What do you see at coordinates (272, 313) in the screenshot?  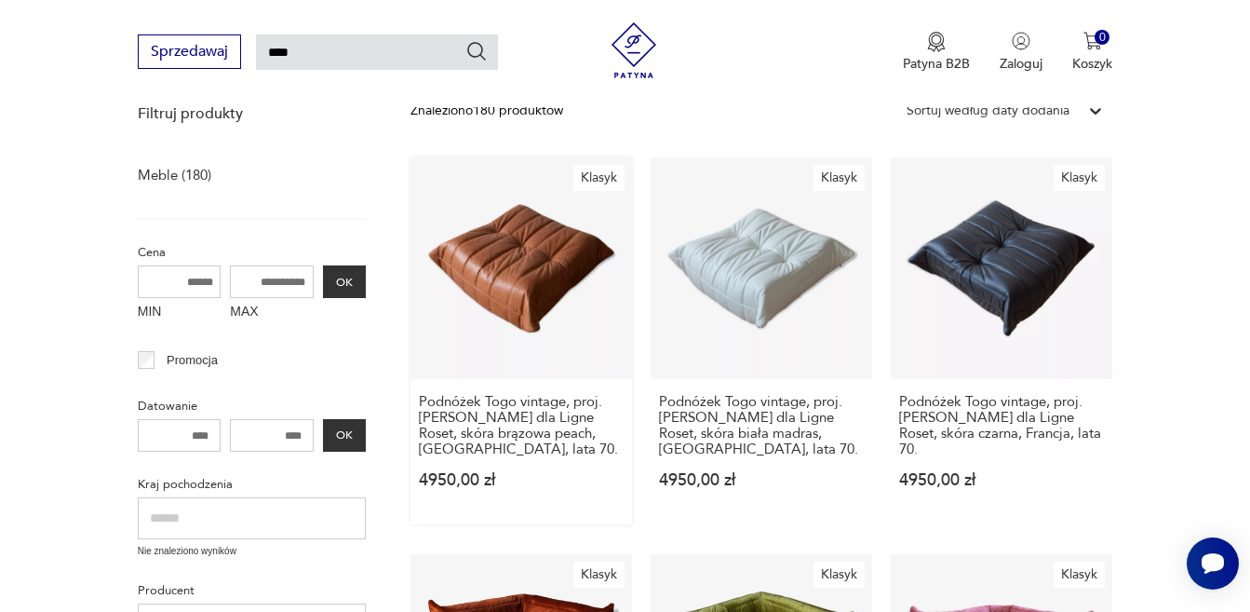 I see `label: MAX` at bounding box center [272, 313].